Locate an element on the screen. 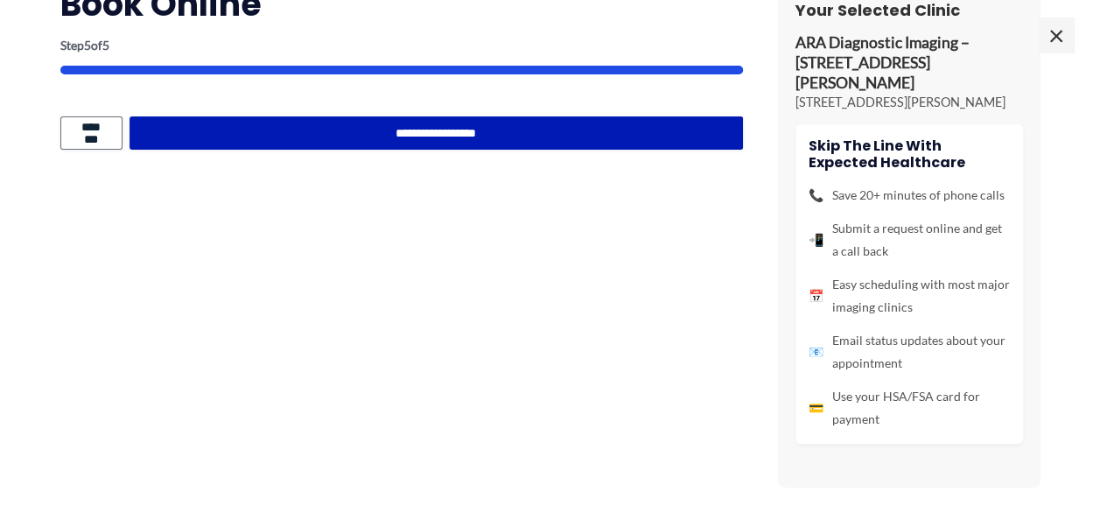 The image size is (1100, 520). li: Use your HSA/FSA card for payment is located at coordinates (910, 408).